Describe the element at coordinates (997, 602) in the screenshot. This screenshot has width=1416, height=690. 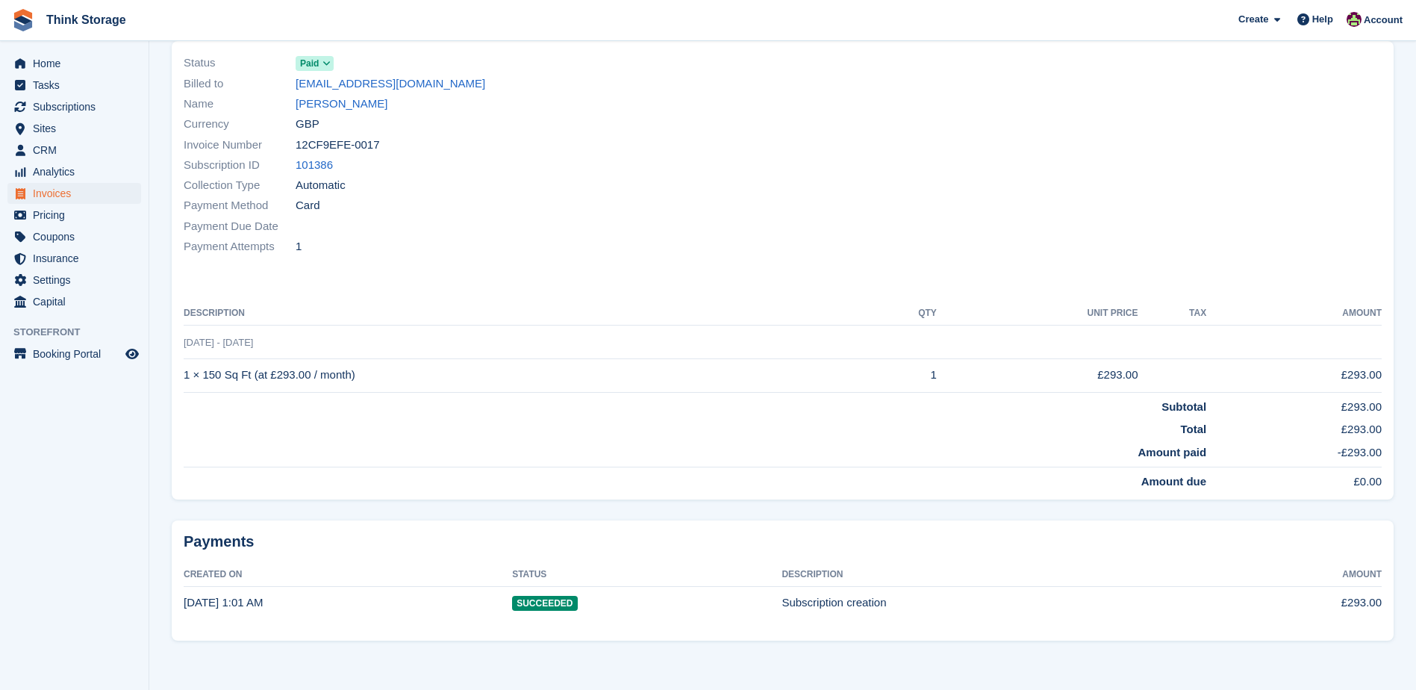
I see `td: Subscription creation` at that location.